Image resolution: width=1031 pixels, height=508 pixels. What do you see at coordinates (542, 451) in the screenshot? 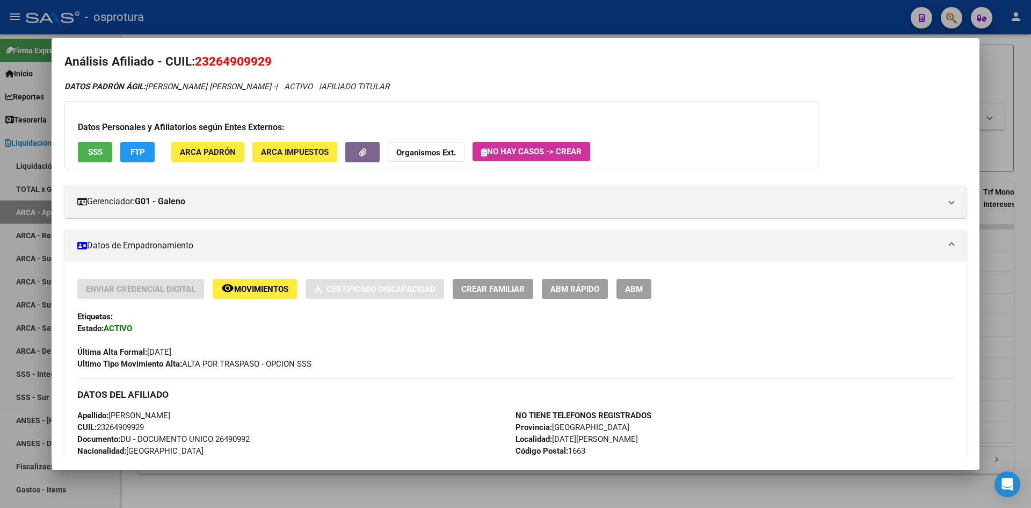
I see `strong: Código Postal:` at bounding box center [542, 451].